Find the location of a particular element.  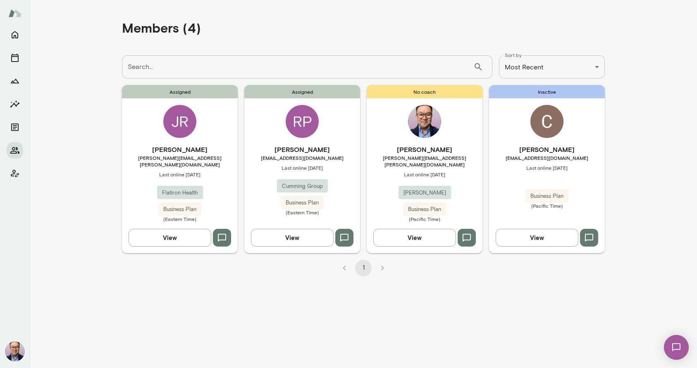

button: Documents is located at coordinates (15, 127).